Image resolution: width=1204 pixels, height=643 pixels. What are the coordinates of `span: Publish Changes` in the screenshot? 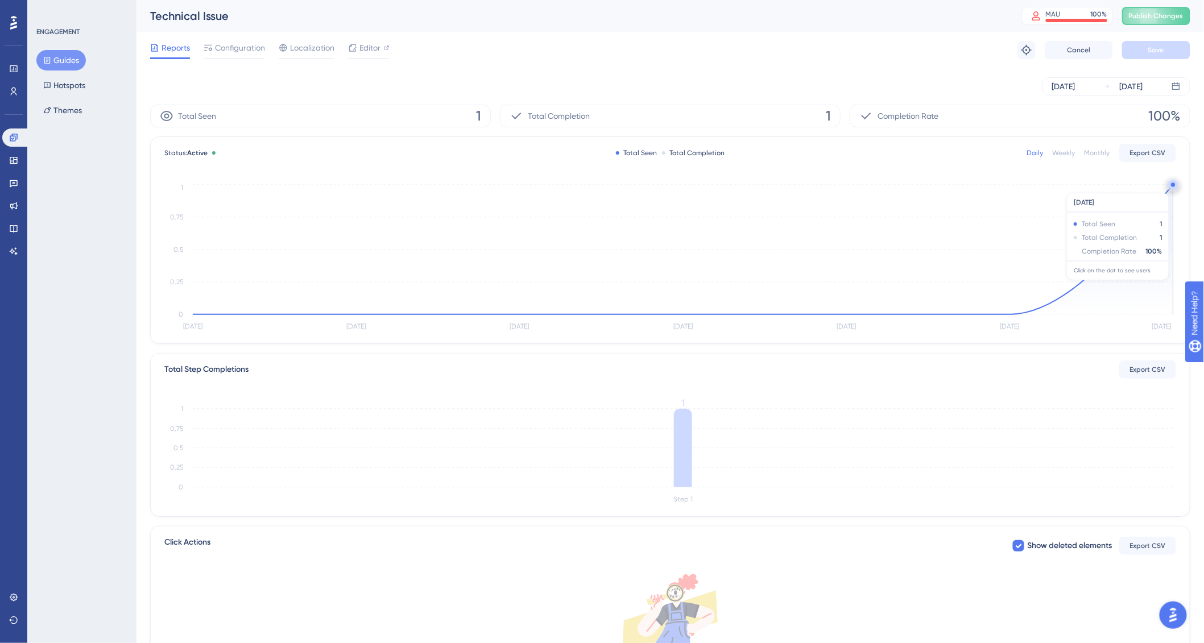 It's located at (1156, 16).